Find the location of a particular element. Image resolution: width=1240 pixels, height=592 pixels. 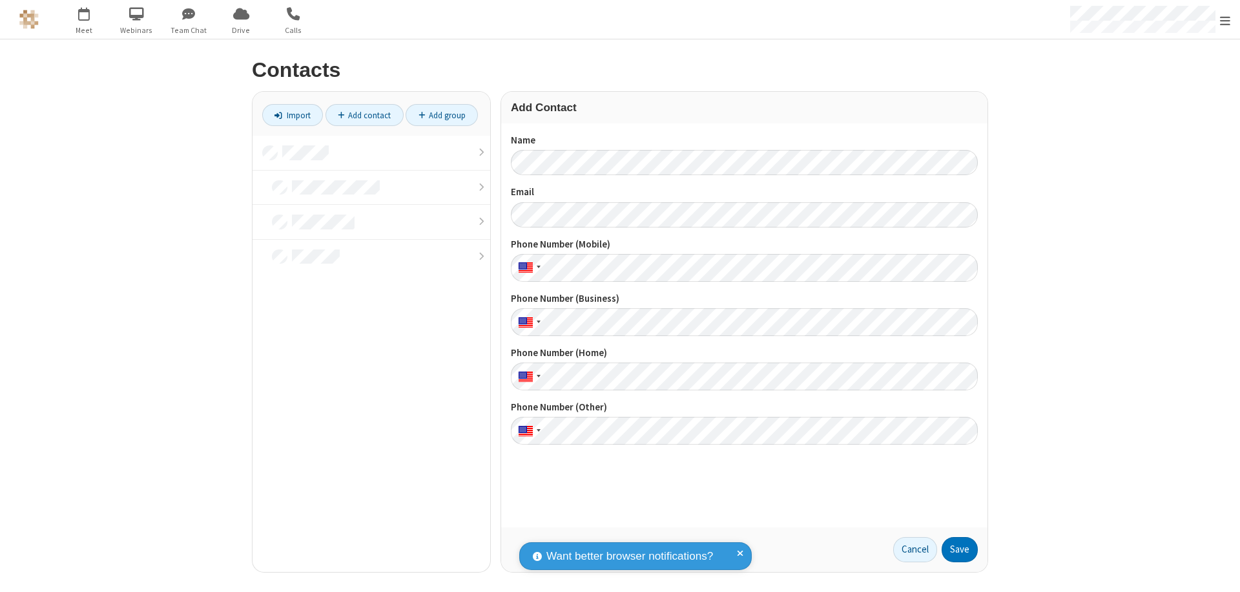

span: Team Chat is located at coordinates (189, 30).